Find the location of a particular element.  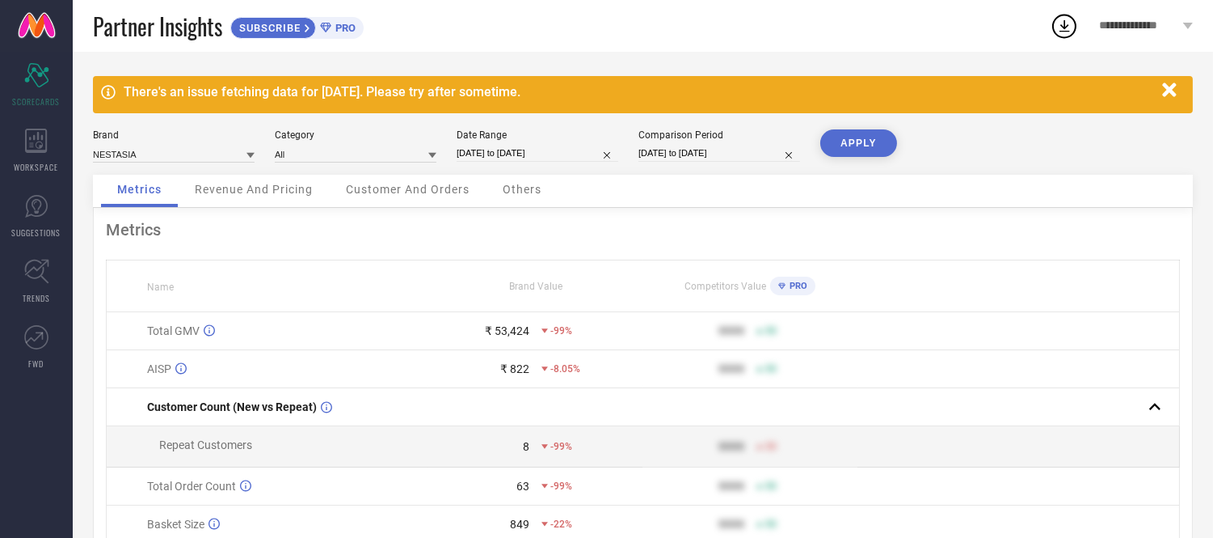

span: Customer And Orders is located at coordinates (407, 189).